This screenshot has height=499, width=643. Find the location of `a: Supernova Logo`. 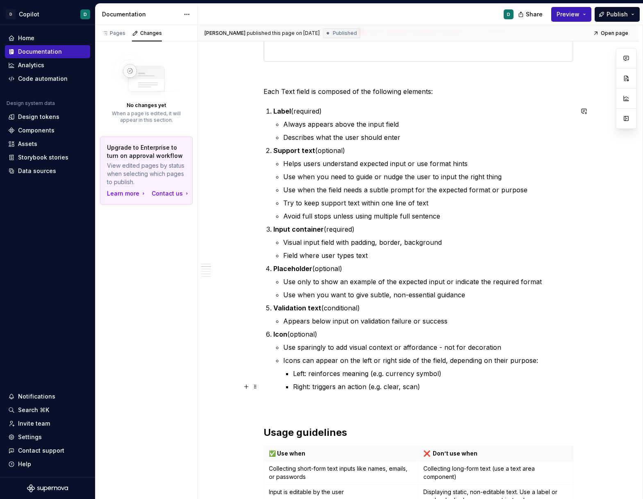

a: Supernova Logo is located at coordinates (48, 488).